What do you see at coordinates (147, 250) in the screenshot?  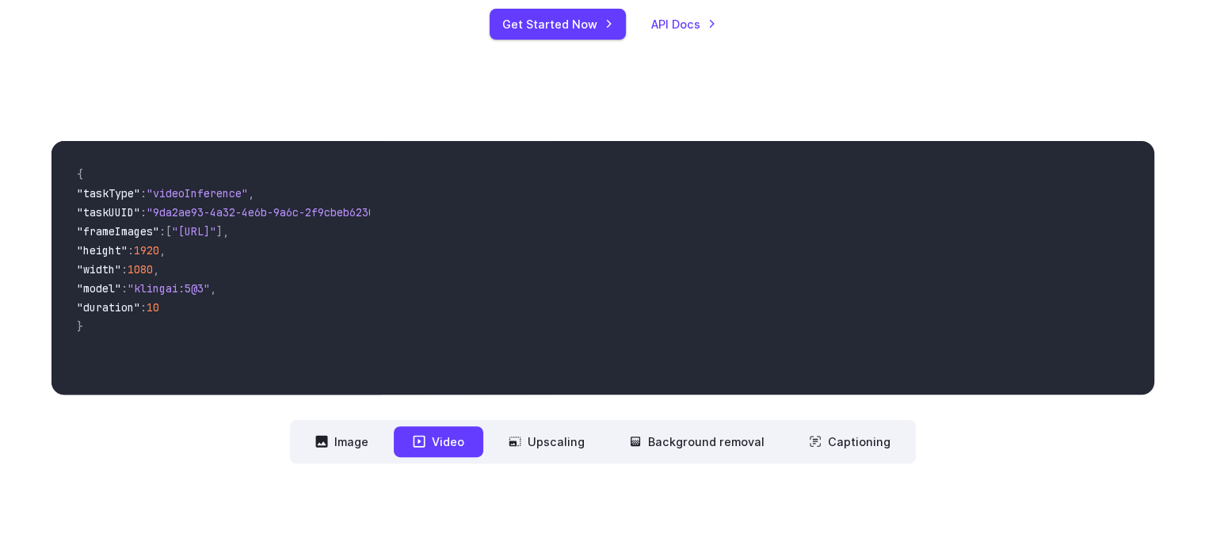 I see `span: 1920` at bounding box center [147, 250].